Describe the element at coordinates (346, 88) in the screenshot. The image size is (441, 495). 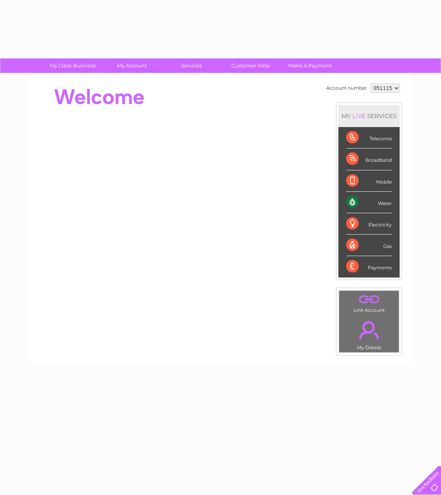
I see `td: Account number` at that location.